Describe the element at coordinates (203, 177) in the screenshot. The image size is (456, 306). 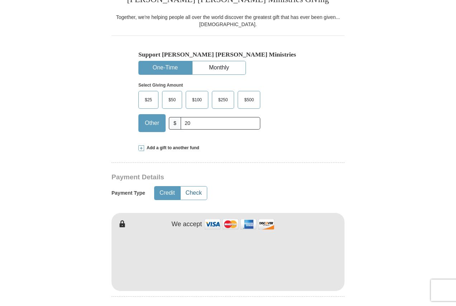
I see `h3: Payment Details` at that location.